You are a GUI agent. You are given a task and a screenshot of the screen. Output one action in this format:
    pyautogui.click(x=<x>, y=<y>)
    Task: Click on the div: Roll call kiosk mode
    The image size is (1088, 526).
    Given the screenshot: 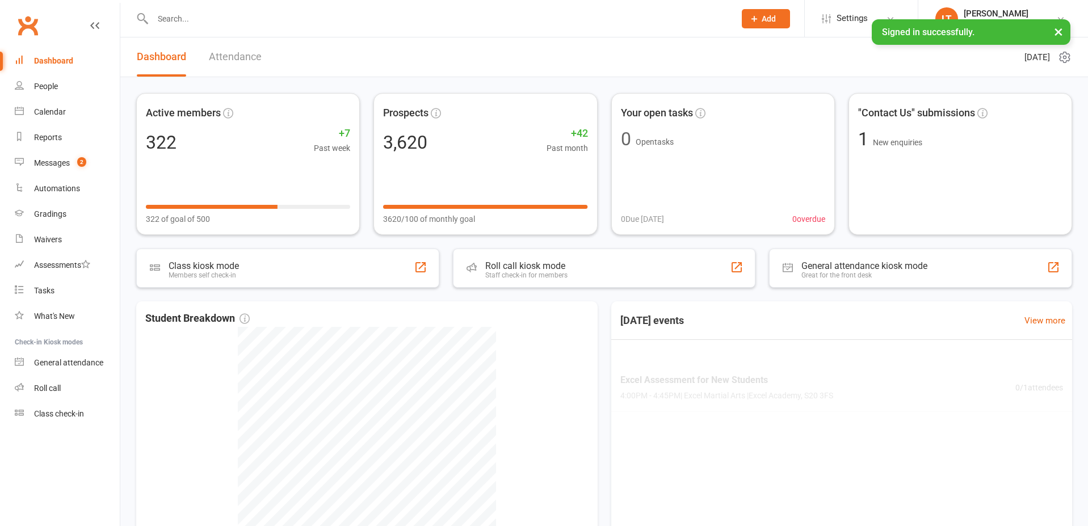 What is the action you would take?
    pyautogui.click(x=526, y=266)
    